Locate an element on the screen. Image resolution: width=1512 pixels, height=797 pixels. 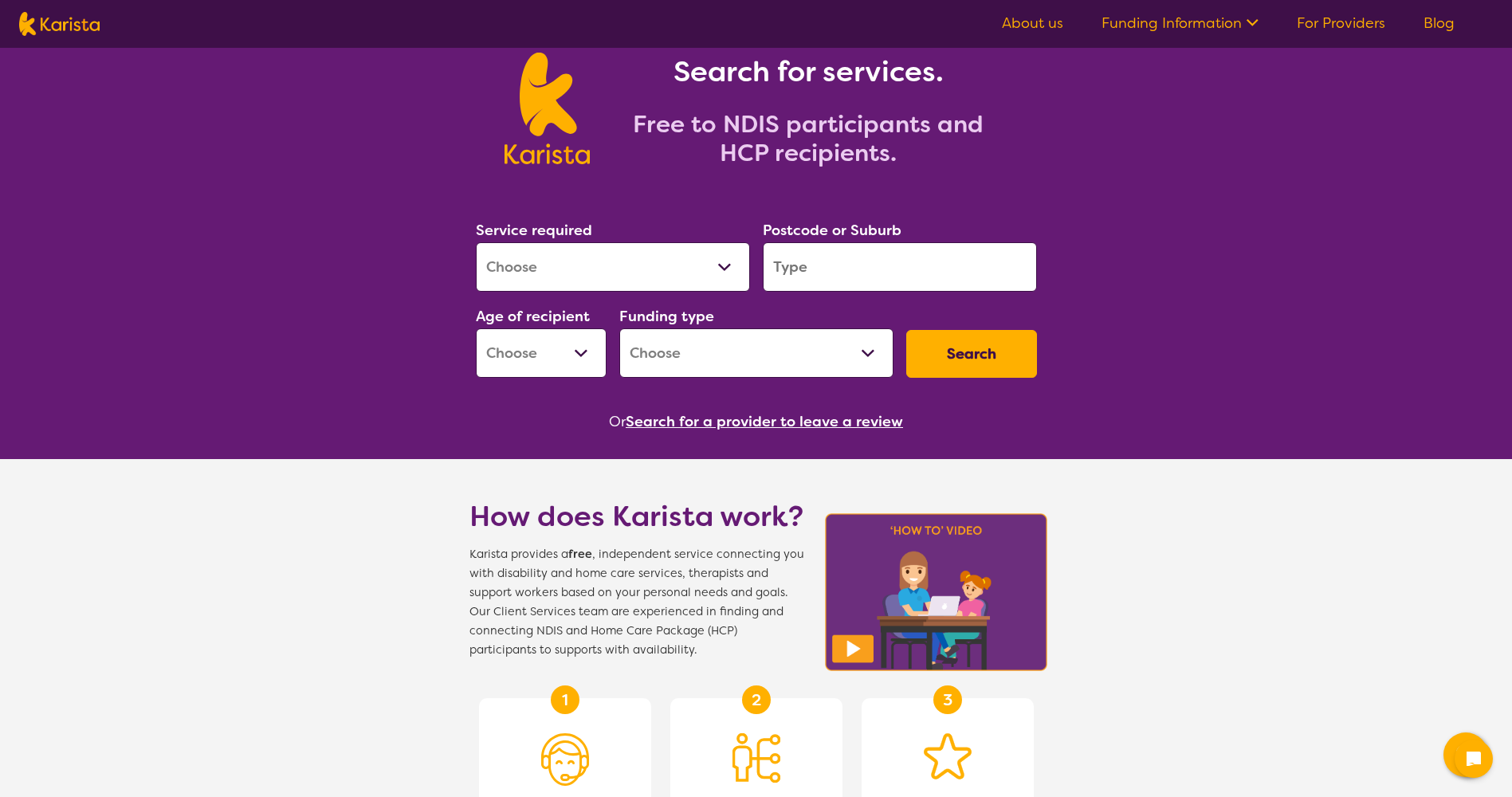
a: About us is located at coordinates (1032, 23).